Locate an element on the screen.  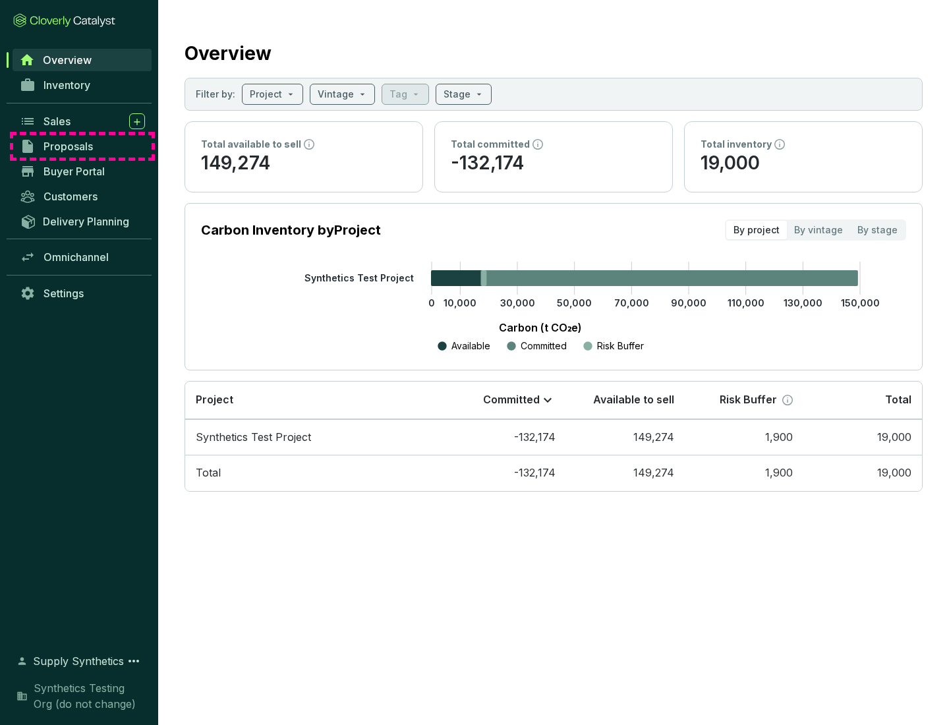
a: Settings is located at coordinates (82, 293).